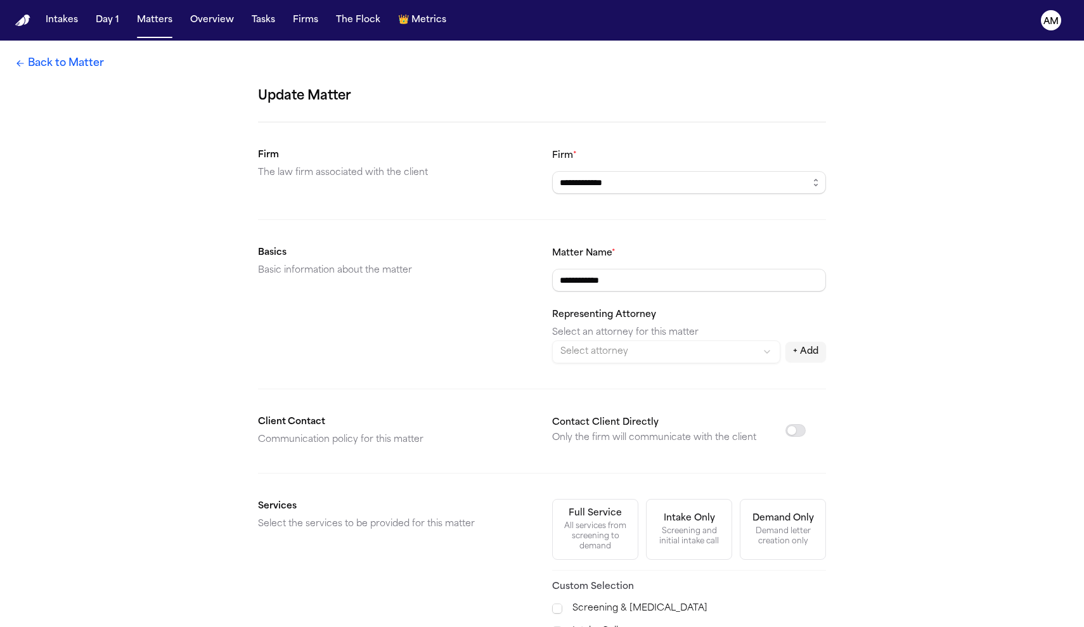 The image size is (1084, 627). Describe the element at coordinates (689, 536) in the screenshot. I see `div: Screening and initial intake call` at that location.